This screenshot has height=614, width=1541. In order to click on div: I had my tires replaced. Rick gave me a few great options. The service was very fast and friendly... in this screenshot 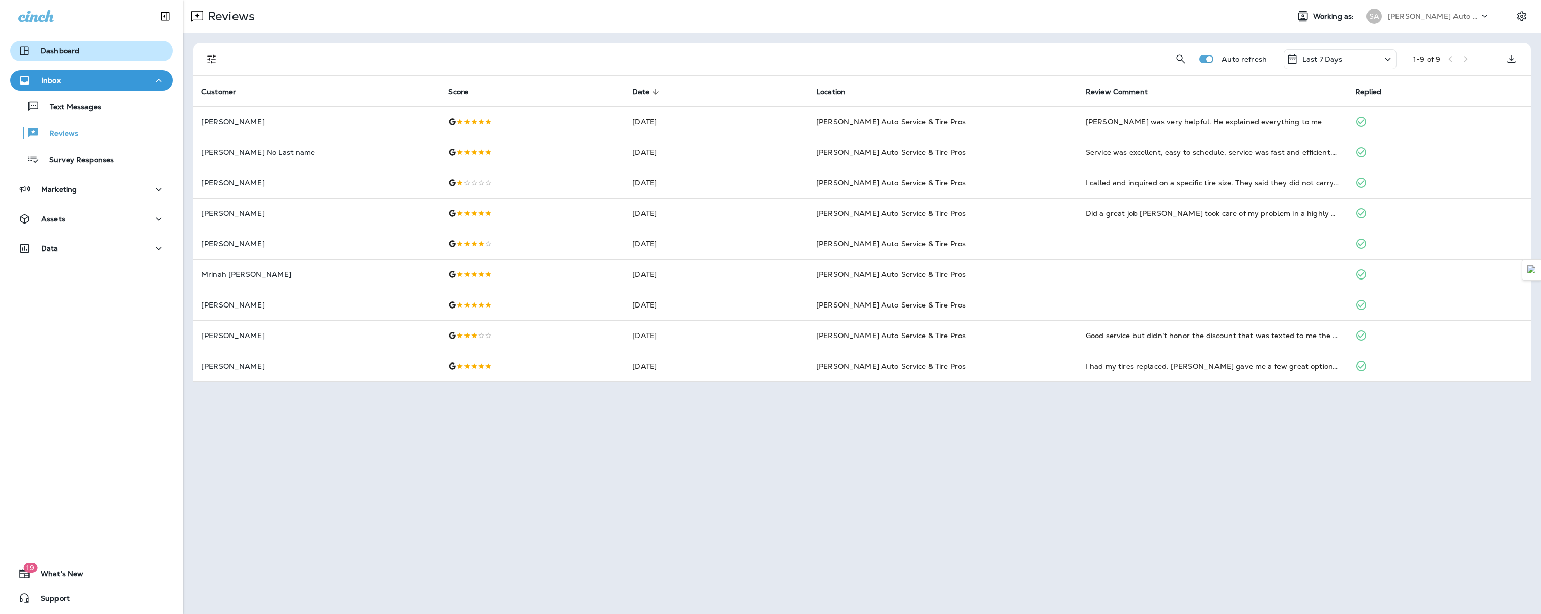, I will do `click(1213, 366)`.